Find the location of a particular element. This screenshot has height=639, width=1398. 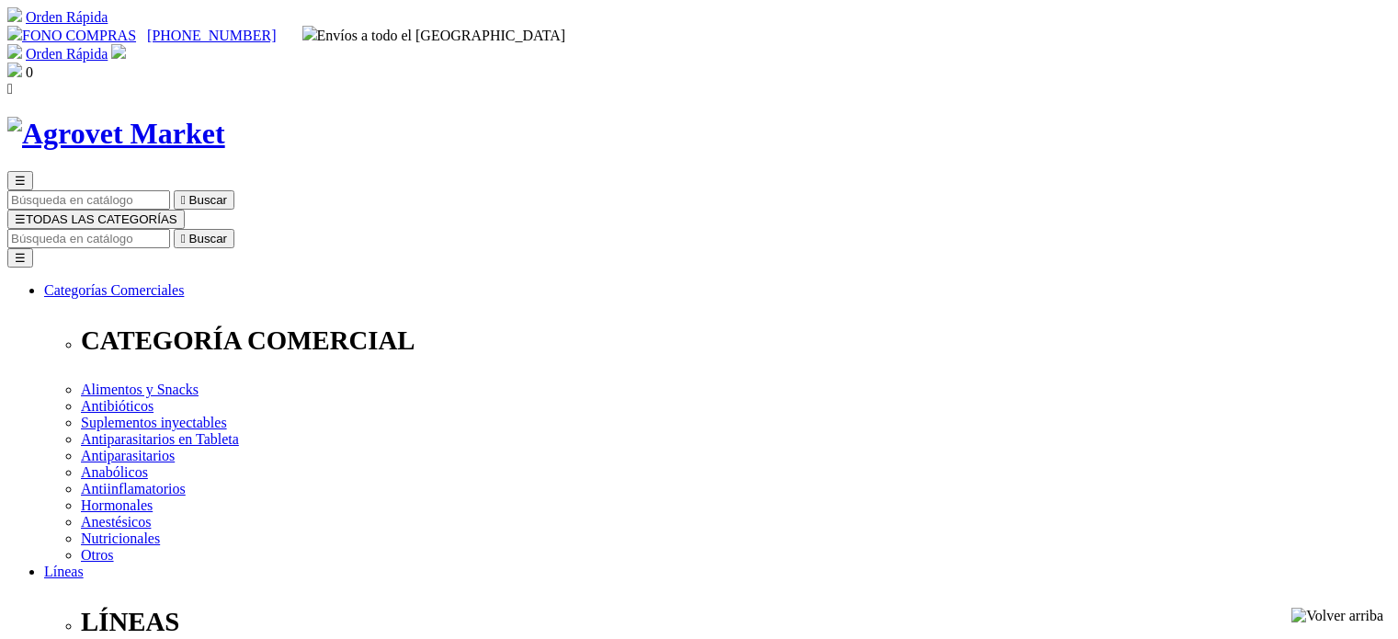

span: Líneas is located at coordinates (63, 571).